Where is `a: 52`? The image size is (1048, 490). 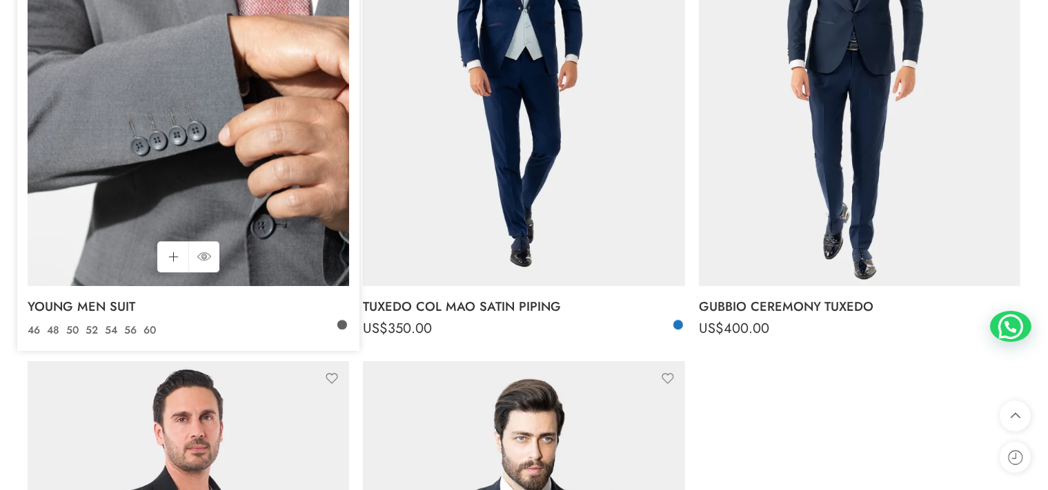 a: 52 is located at coordinates (92, 330).